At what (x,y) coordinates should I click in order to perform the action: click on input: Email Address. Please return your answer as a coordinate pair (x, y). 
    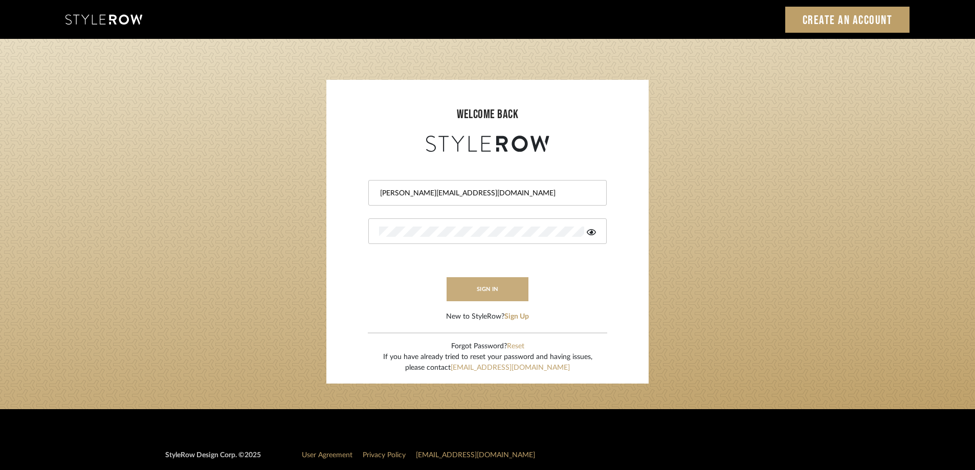
    Looking at the image, I should click on (486, 193).